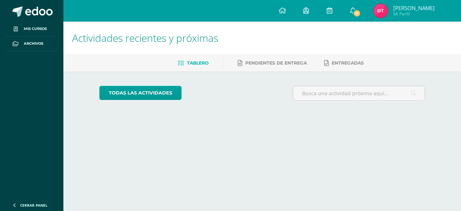 Image resolution: width=461 pixels, height=211 pixels. What do you see at coordinates (141, 93) in the screenshot?
I see `a: todas las Actividades` at bounding box center [141, 93].